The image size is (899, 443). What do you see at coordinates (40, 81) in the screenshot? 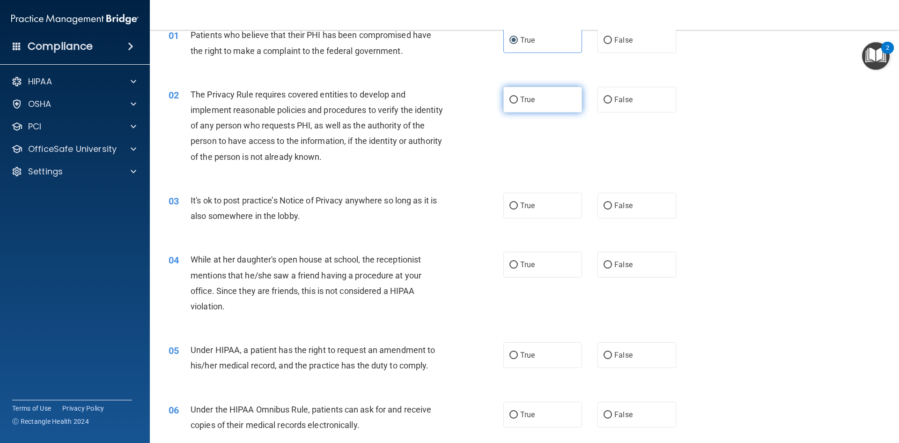
I see `p: HIPAA` at bounding box center [40, 81].